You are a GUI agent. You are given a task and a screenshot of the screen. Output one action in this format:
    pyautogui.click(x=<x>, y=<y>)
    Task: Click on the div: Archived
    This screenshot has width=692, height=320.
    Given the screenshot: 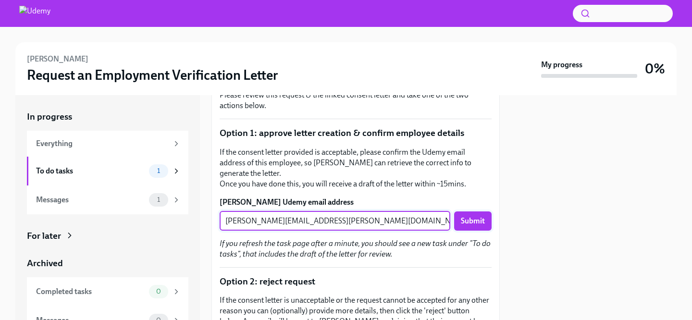 What is the action you would take?
    pyautogui.click(x=108, y=263)
    